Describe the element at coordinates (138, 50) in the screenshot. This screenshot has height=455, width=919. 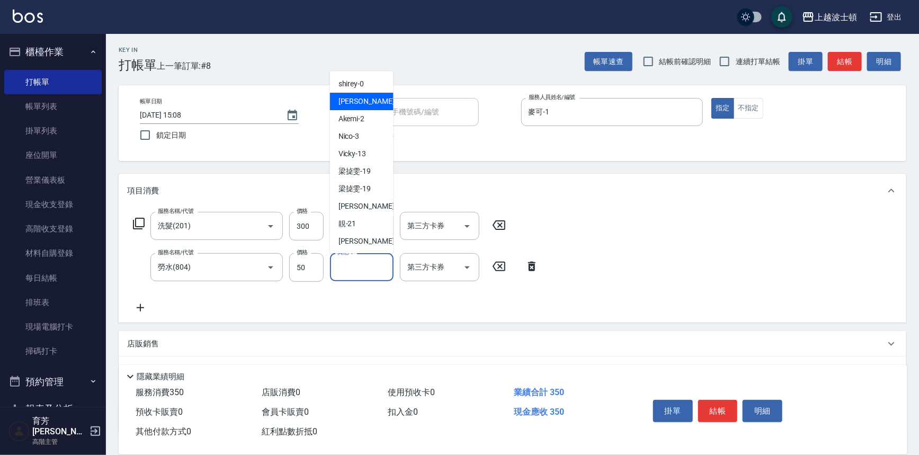
I see `h2: Key In` at that location.